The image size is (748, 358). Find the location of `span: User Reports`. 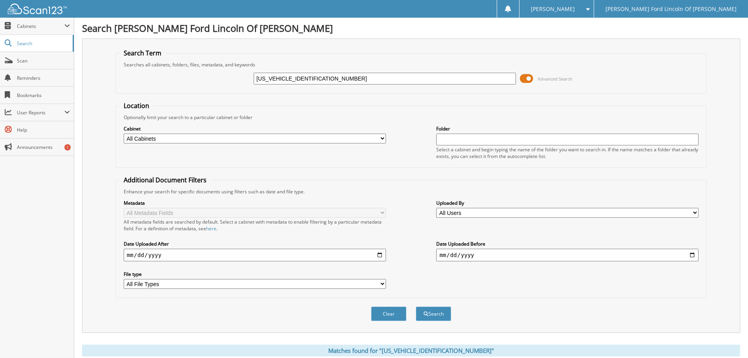

span: User Reports is located at coordinates (40, 112).